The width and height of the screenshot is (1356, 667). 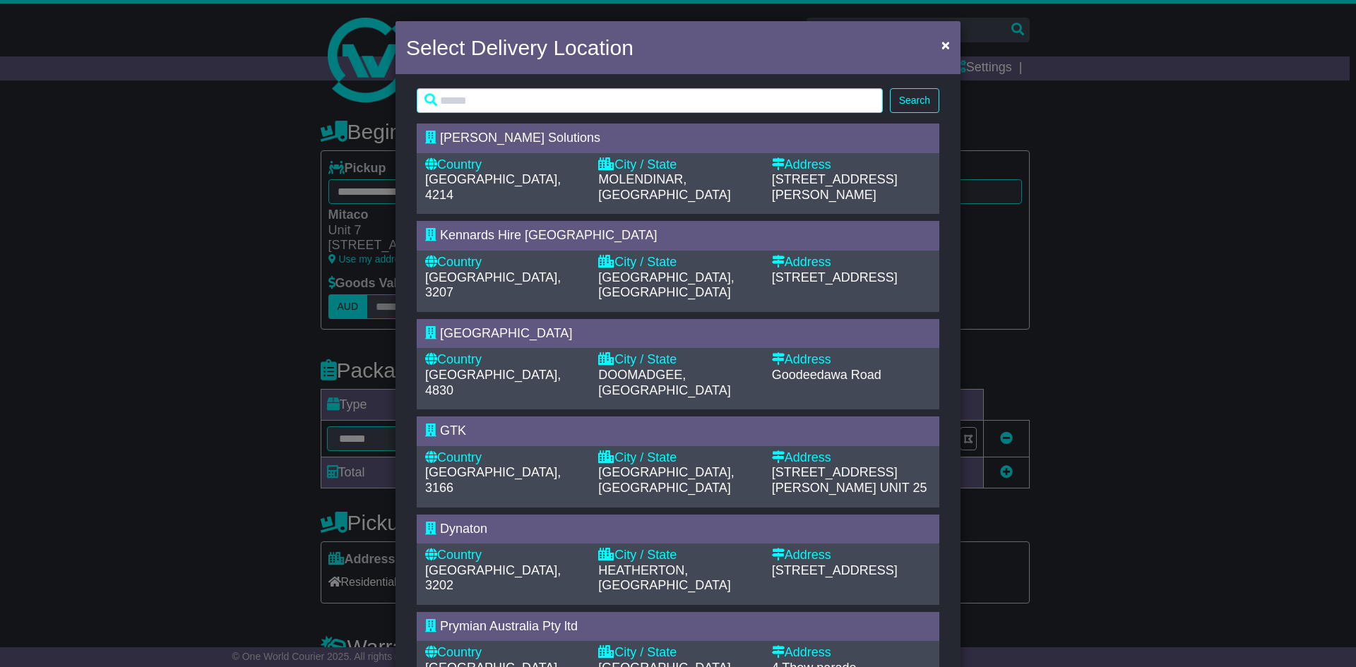 What do you see at coordinates (915, 100) in the screenshot?
I see `button: Search` at bounding box center [915, 100].